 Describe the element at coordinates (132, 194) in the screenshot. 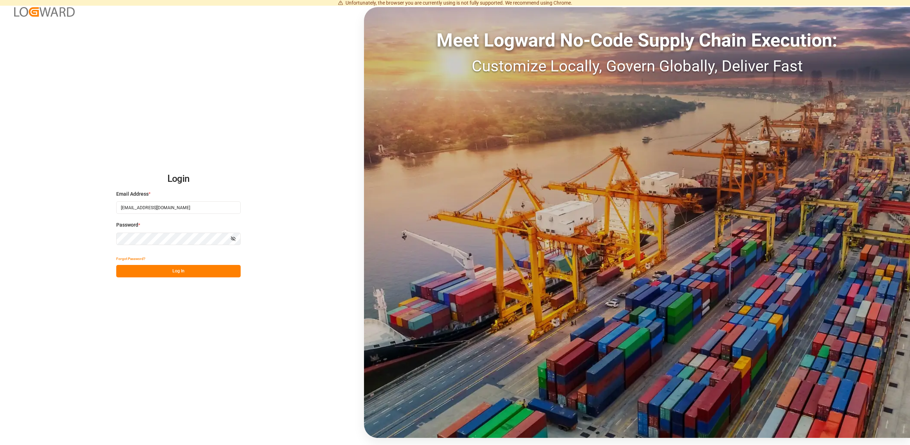

I see `span: Email Address` at that location.